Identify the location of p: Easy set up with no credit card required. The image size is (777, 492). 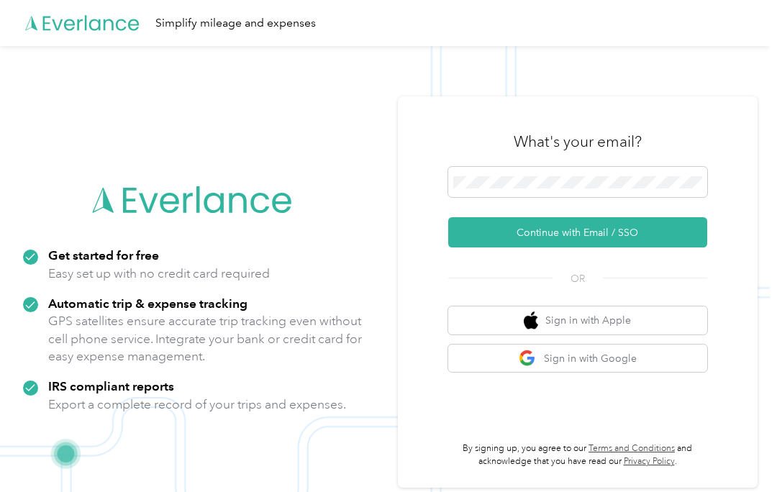
(159, 273).